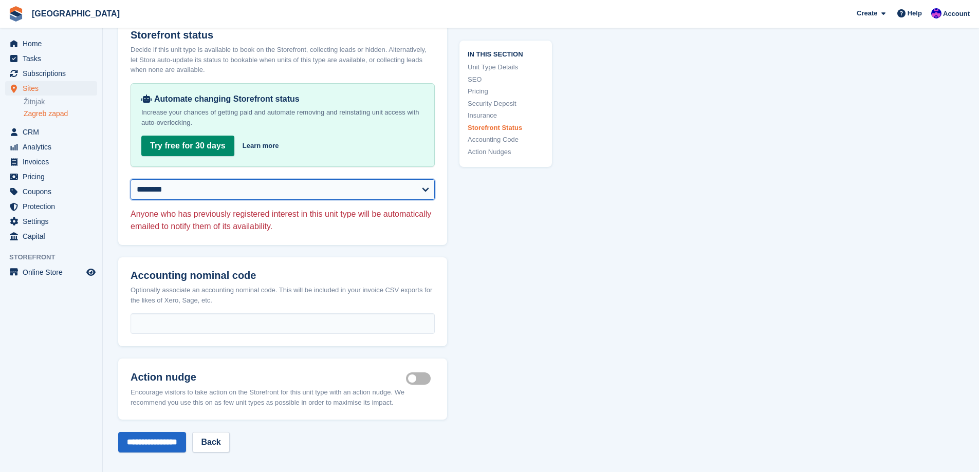 The height and width of the screenshot is (472, 979). What do you see at coordinates (53, 44) in the screenshot?
I see `span: Home` at bounding box center [53, 44].